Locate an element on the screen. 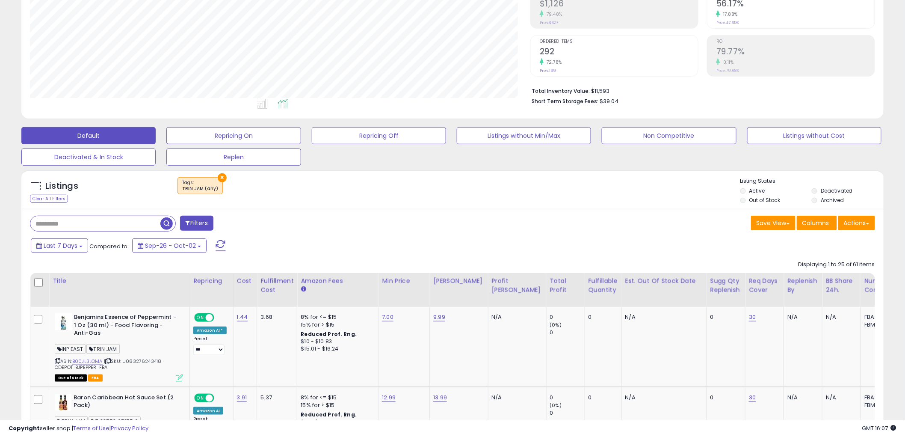 The height and width of the screenshot is (437, 905). a: Terms of Use is located at coordinates (91, 428).